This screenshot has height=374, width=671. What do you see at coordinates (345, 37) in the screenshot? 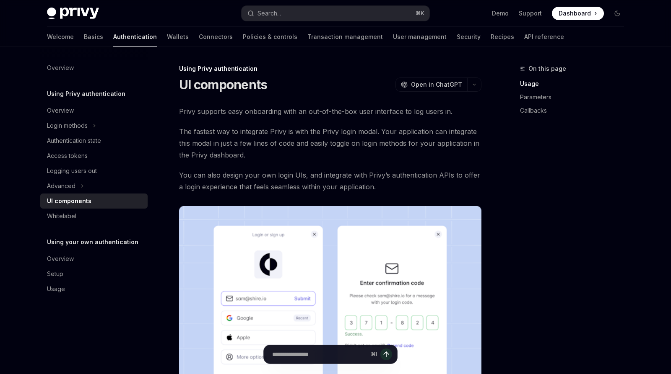
I see `a: Transaction management` at bounding box center [345, 37].